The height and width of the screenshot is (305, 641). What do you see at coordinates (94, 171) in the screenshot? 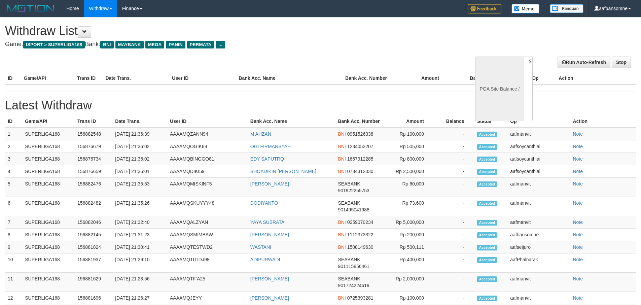
I see `td: 156876659` at bounding box center [94, 171].